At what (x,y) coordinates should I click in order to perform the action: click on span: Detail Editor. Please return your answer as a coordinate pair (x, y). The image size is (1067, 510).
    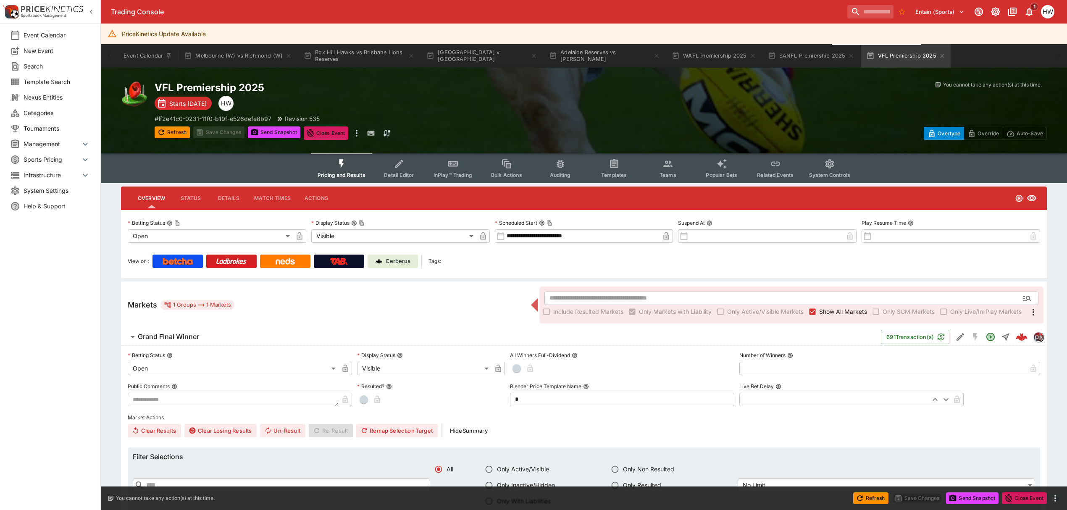
    Looking at the image, I should click on (399, 175).